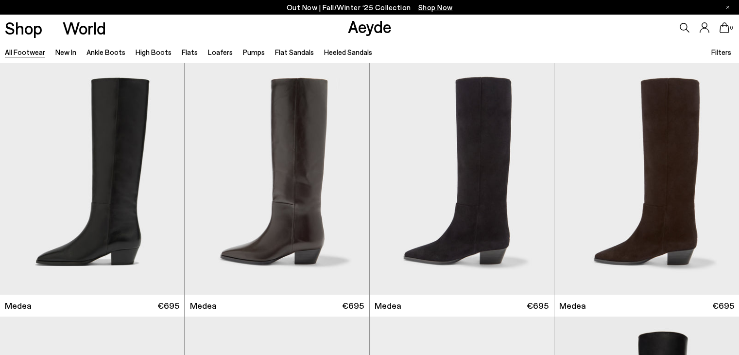 This screenshot has height=355, width=739. I want to click on a: Flat Sandals, so click(294, 52).